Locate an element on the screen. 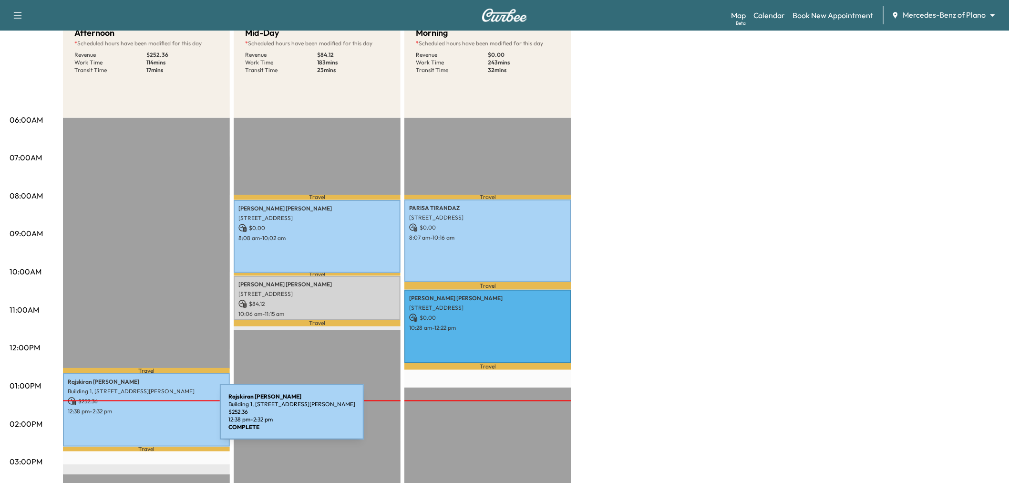 This screenshot has height=483, width=1009. p: 10:00AM is located at coordinates (25, 271).